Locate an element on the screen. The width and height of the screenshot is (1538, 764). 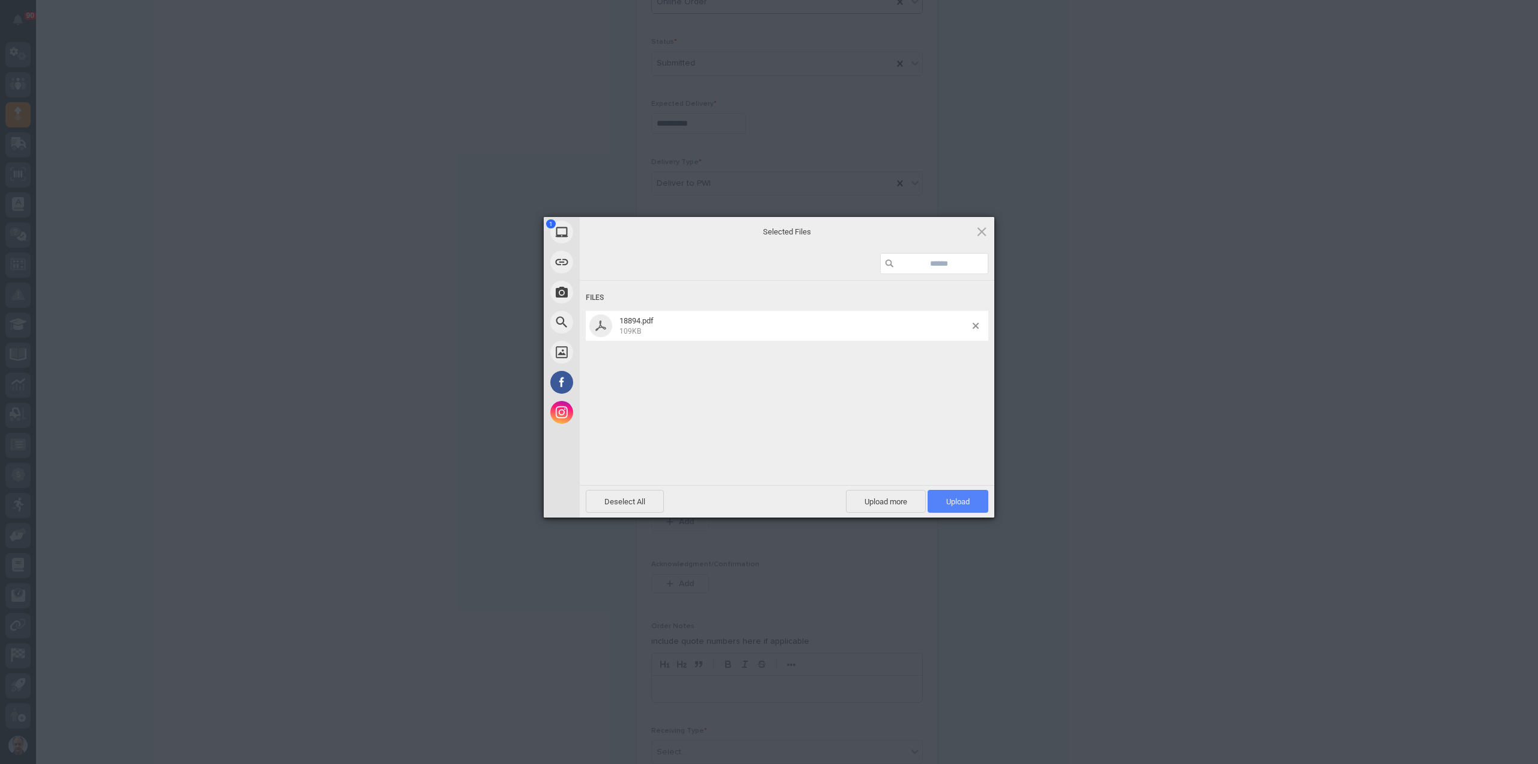
span: Click here or hit ESC to close picker is located at coordinates (982, 231).